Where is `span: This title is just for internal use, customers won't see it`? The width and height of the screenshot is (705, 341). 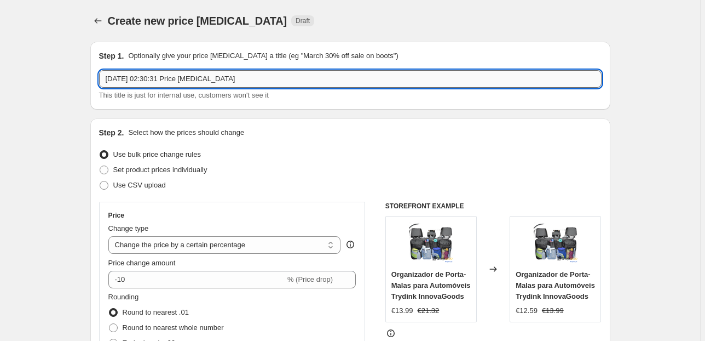
span: This title is just for internal use, customers won't see it is located at coordinates (184, 95).